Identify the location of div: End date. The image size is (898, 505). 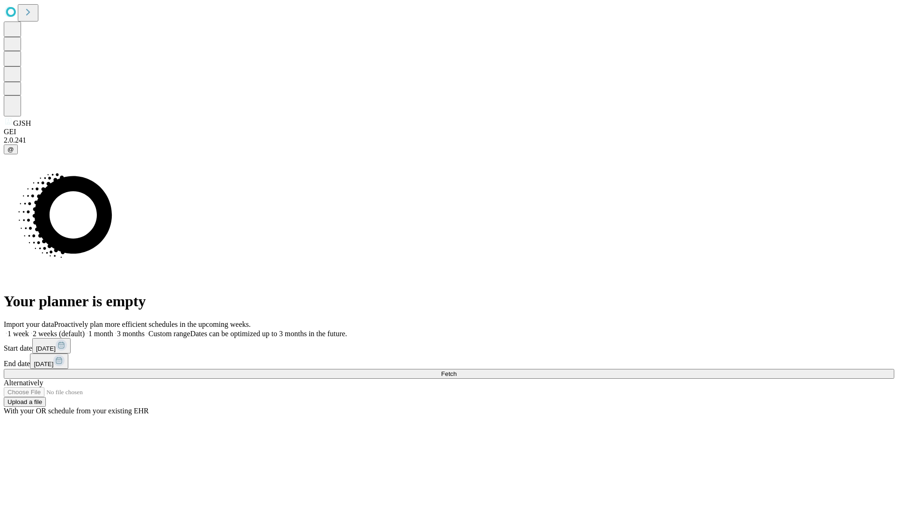
(449, 361).